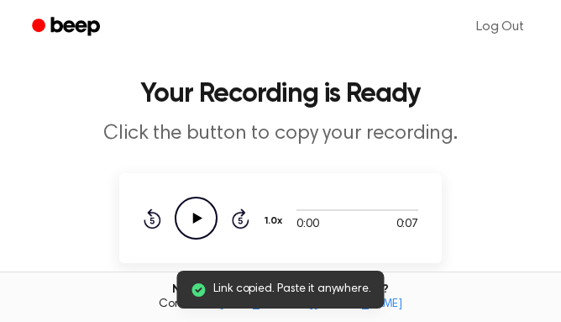 The width and height of the screenshot is (561, 322). Describe the element at coordinates (291, 289) in the screenshot. I see `span: Link copied. Paste it anywhere.` at that location.